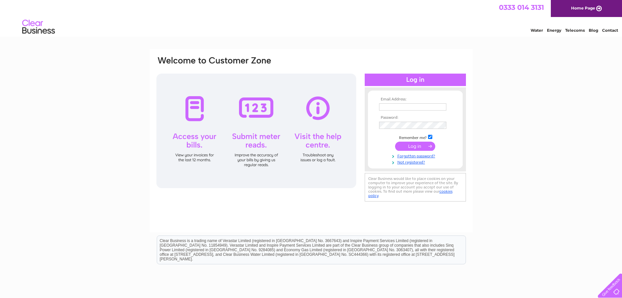 The height and width of the screenshot is (298, 622). Describe the element at coordinates (610, 30) in the screenshot. I see `a: Contact` at that location.